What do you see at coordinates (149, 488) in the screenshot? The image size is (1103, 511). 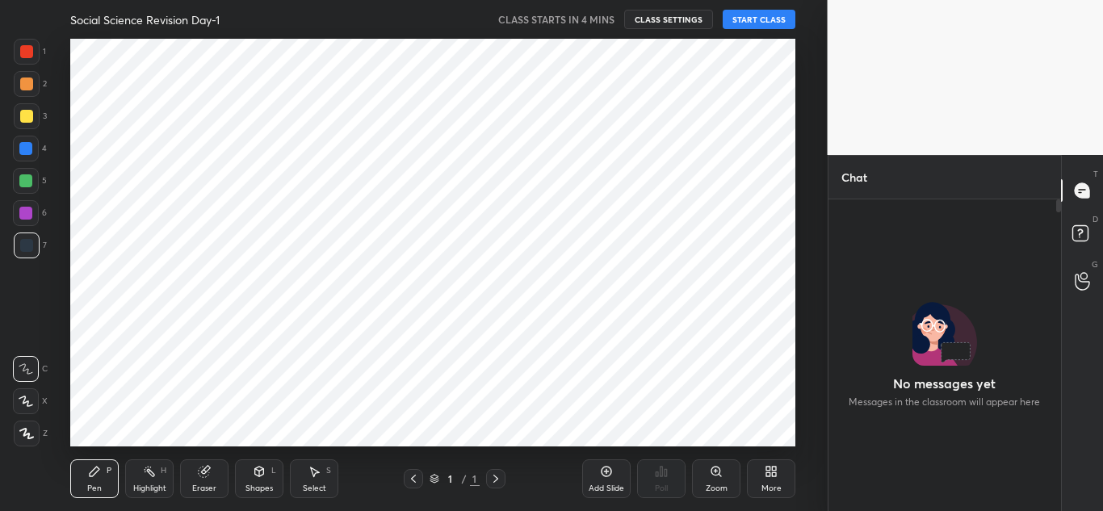 I see `div: Highlight` at bounding box center [149, 488].